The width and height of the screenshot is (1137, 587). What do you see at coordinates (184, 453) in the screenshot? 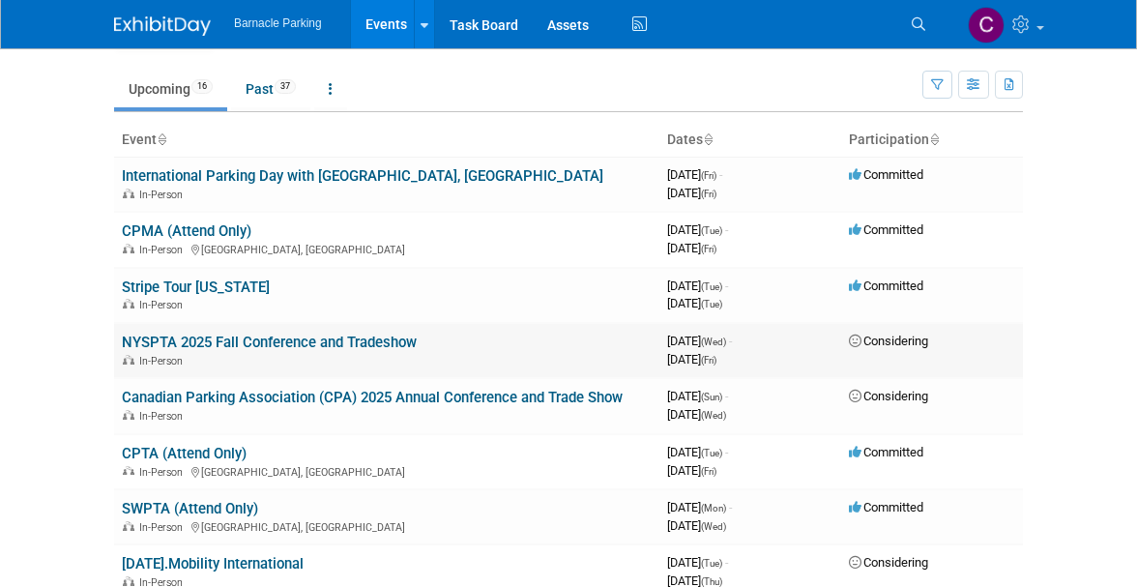
I see `a: CPTA (Attend Only)` at bounding box center [184, 453].